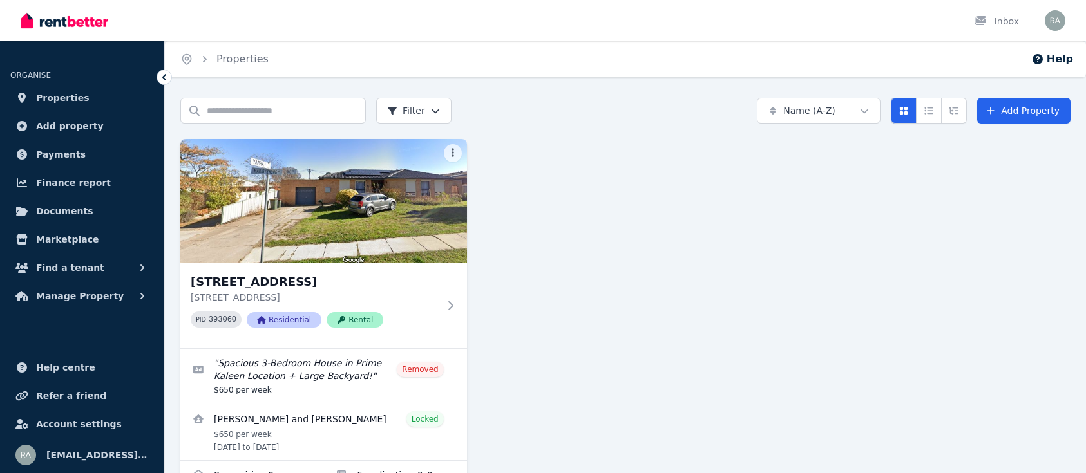 Image resolution: width=1086 pixels, height=473 pixels. I want to click on a: Refer a friend, so click(82, 396).